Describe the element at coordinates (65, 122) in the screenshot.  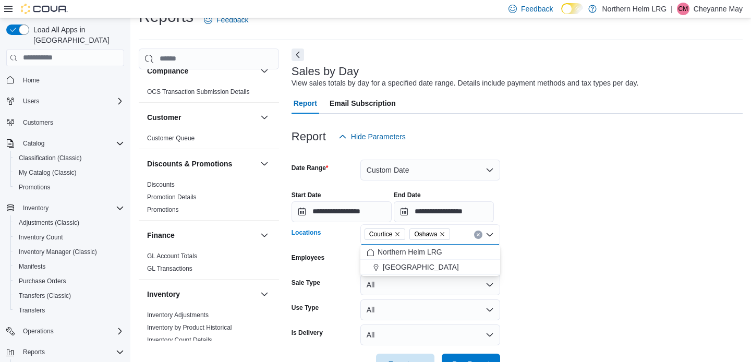
I see `button: Customers` at that location.